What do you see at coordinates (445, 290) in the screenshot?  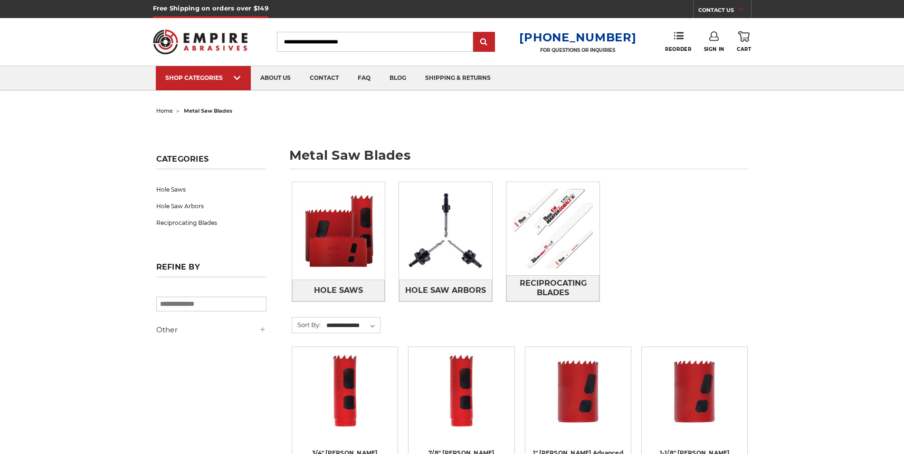 I see `span: Hole Saw Arbors` at bounding box center [445, 290].